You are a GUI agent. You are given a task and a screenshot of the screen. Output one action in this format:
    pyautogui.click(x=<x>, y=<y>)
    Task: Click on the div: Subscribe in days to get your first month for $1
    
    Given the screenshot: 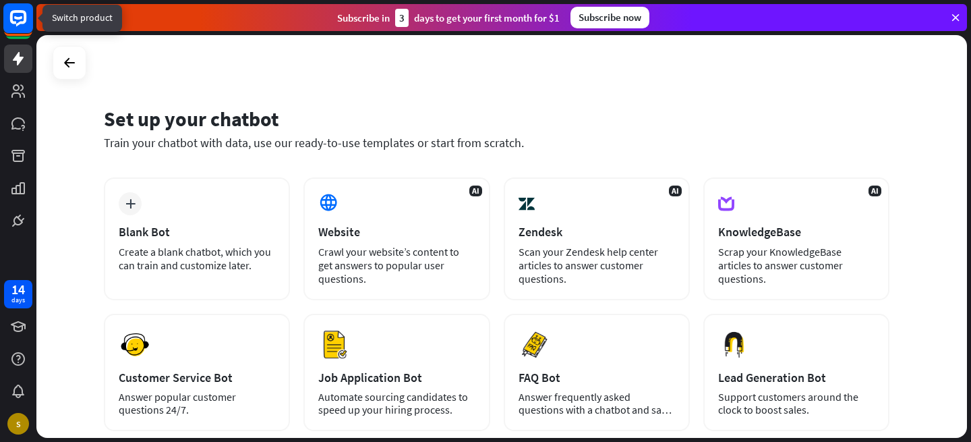 What is the action you would take?
    pyautogui.click(x=448, y=18)
    